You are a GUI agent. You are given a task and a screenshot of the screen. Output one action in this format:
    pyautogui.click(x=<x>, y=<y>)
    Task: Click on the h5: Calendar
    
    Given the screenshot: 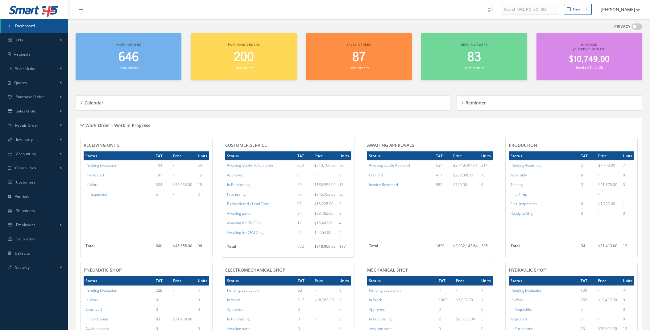 What is the action you would take?
    pyautogui.click(x=93, y=102)
    